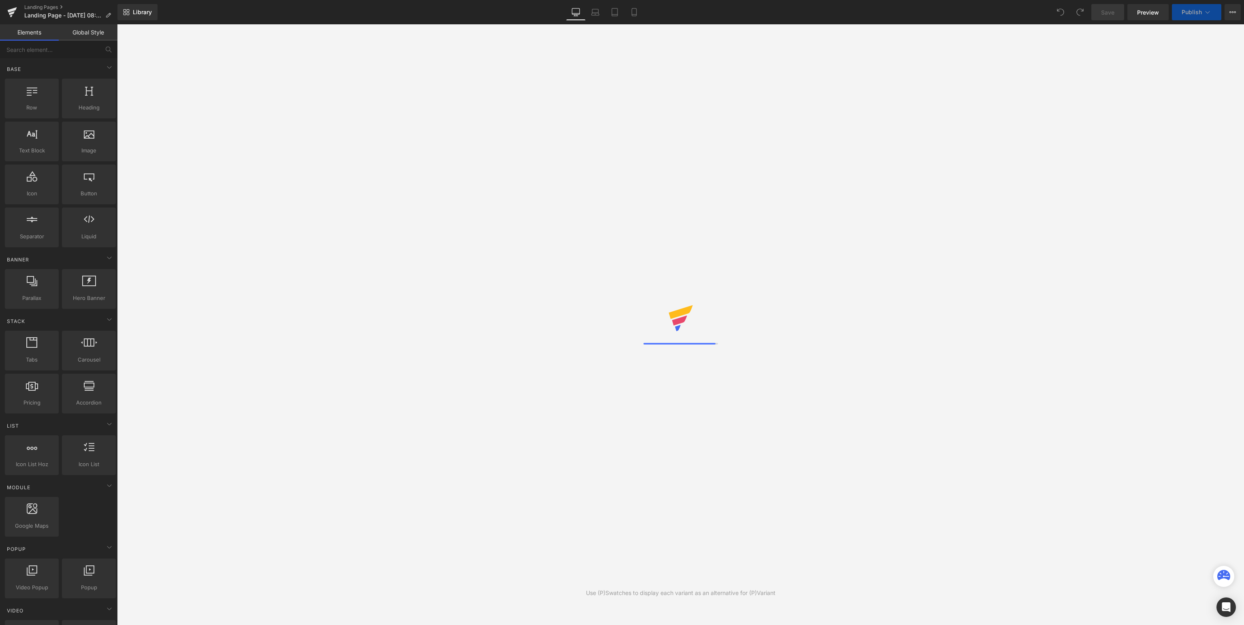 This screenshot has height=625, width=1244. Describe the element at coordinates (137, 12) in the screenshot. I see `a: New Library` at that location.